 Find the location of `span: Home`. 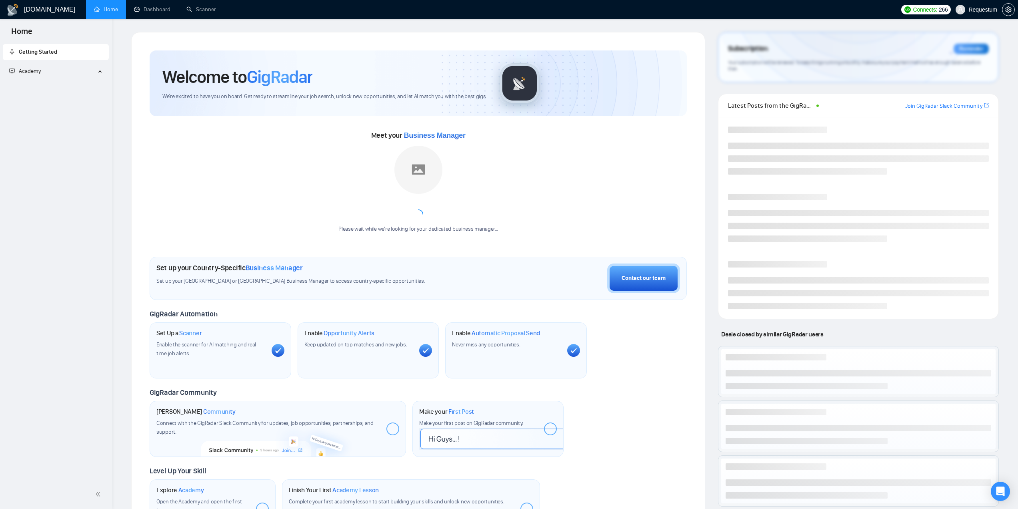

span: Home is located at coordinates (22, 34).